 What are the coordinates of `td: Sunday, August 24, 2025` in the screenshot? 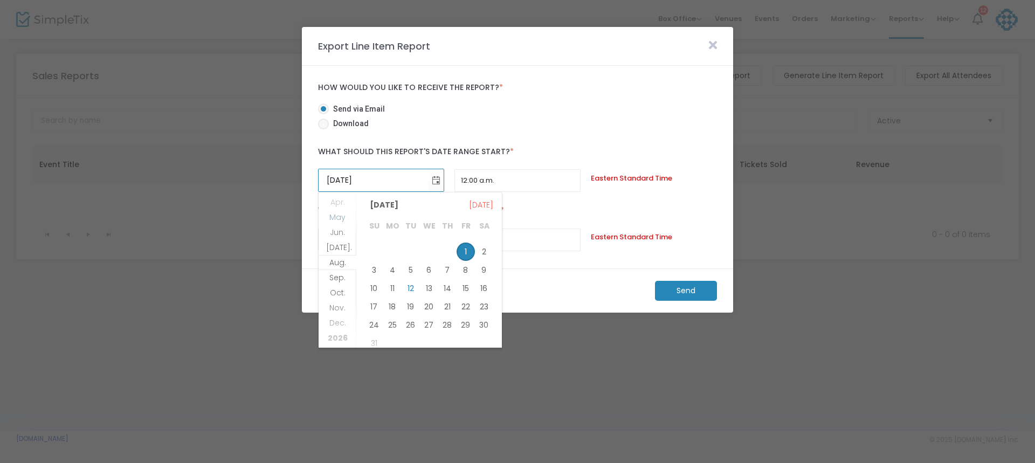 It's located at (374, 325).